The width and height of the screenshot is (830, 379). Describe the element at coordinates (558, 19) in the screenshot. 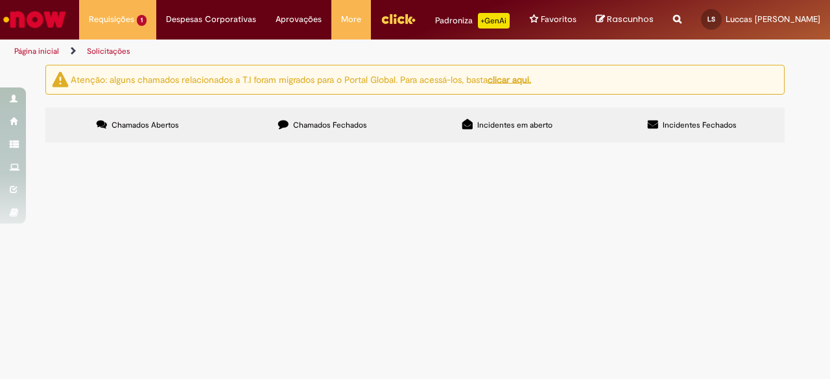

I see `span: Favoritos` at that location.